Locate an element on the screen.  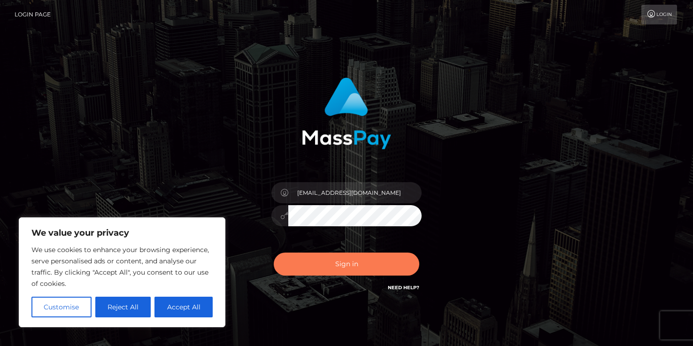
p: We value your privacy is located at coordinates (122, 233).